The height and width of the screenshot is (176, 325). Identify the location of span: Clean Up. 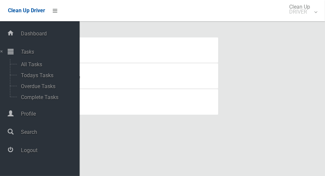
(301, 9).